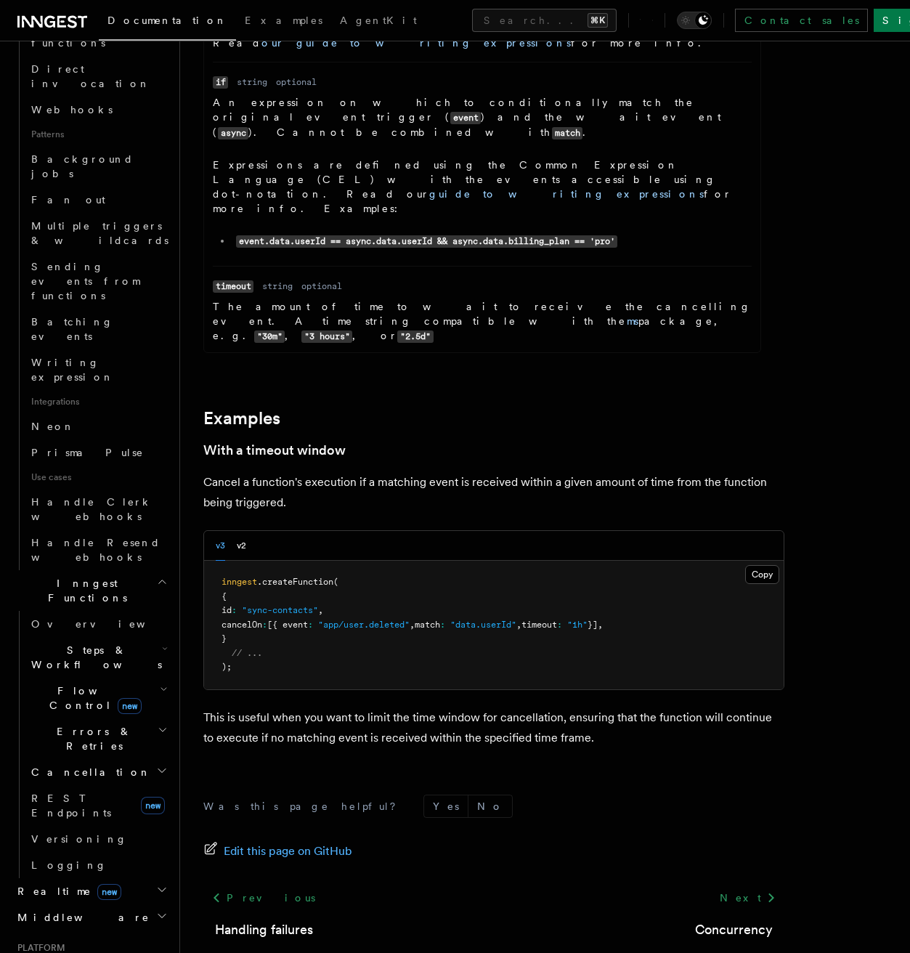 This screenshot has width=910, height=953. Describe the element at coordinates (106, 624) in the screenshot. I see `span: Overview` at that location.